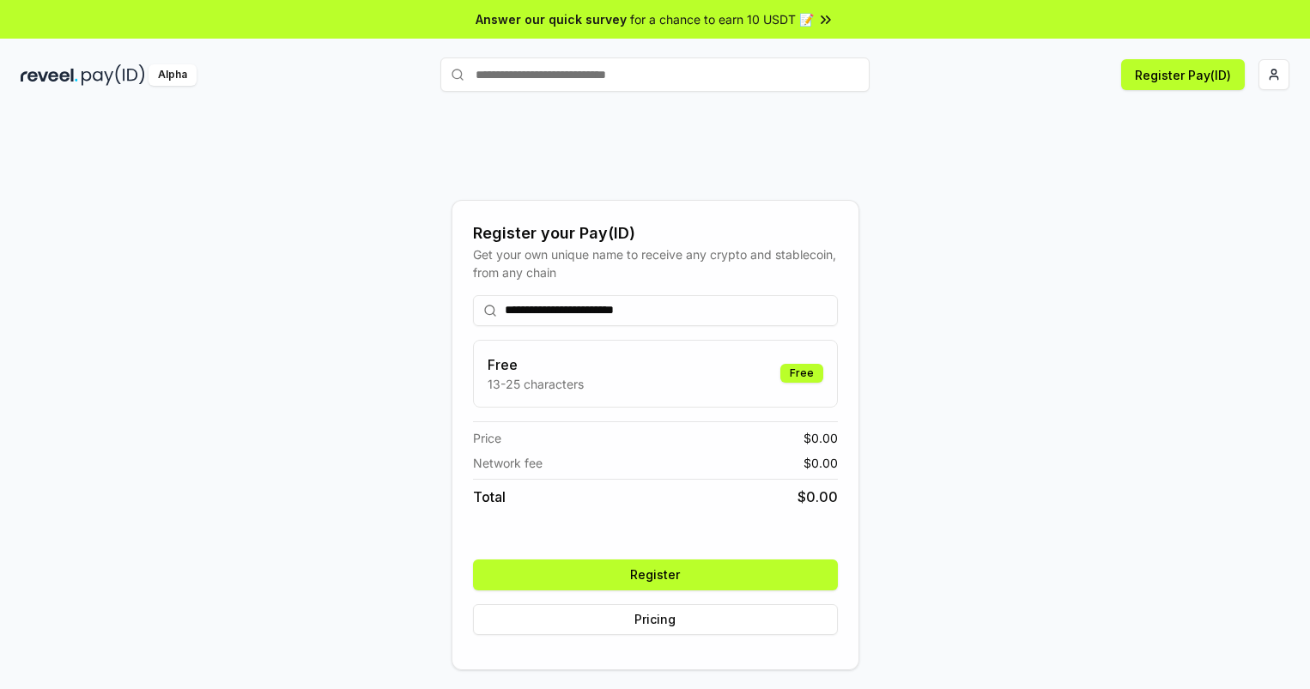 The height and width of the screenshot is (689, 1310). I want to click on span: Network fee, so click(507, 463).